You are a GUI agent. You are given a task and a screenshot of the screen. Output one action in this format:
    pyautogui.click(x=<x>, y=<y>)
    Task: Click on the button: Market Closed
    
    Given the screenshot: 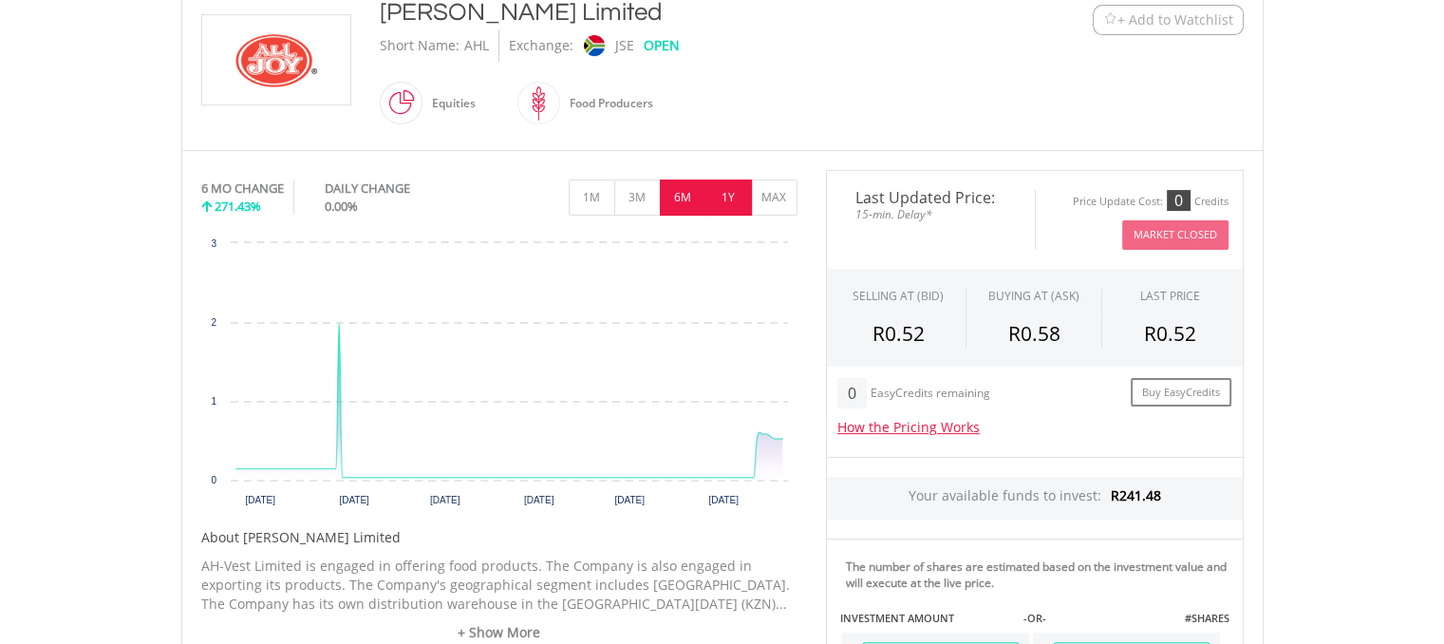 What is the action you would take?
    pyautogui.click(x=1176, y=235)
    